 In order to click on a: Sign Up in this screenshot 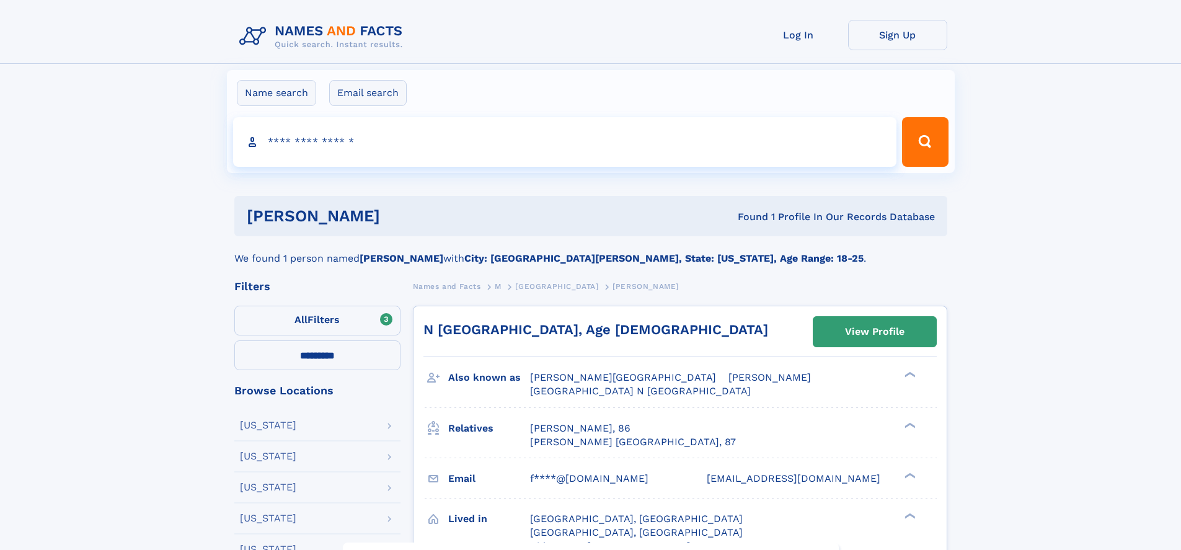, I will do `click(897, 35)`.